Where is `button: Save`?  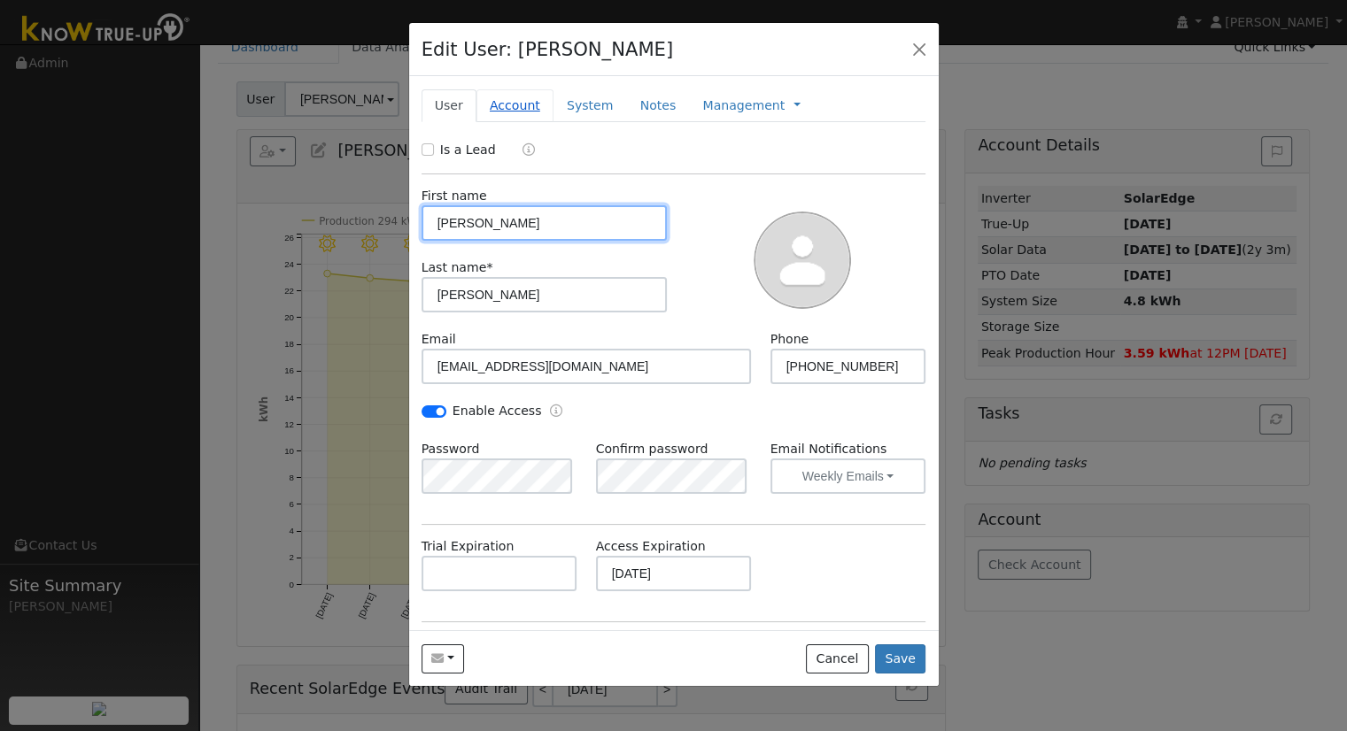
button: Save is located at coordinates (900, 660).